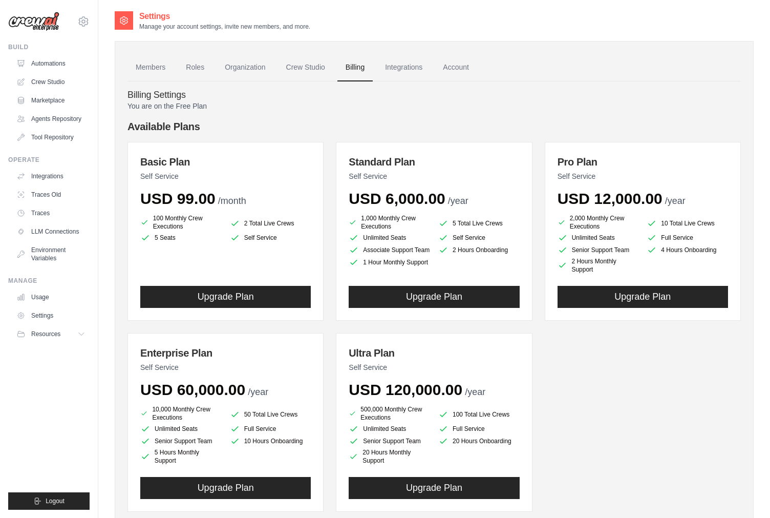 The width and height of the screenshot is (770, 518). Describe the element at coordinates (270, 441) in the screenshot. I see `li: 10 Hours Onboarding` at that location.